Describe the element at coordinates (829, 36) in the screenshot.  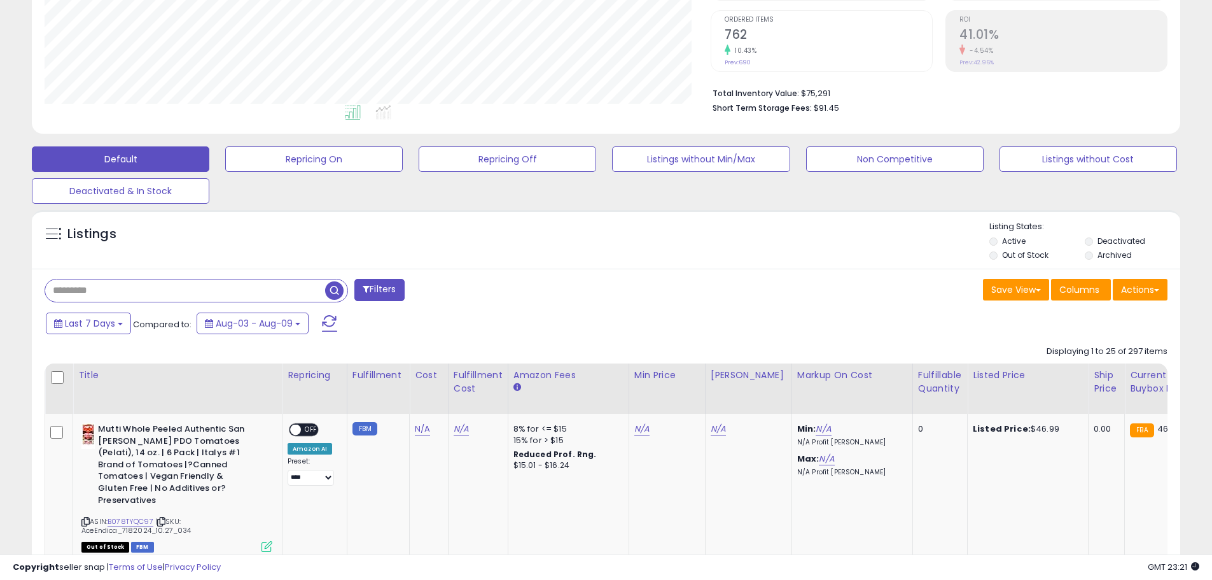
I see `h2: 762` at that location.